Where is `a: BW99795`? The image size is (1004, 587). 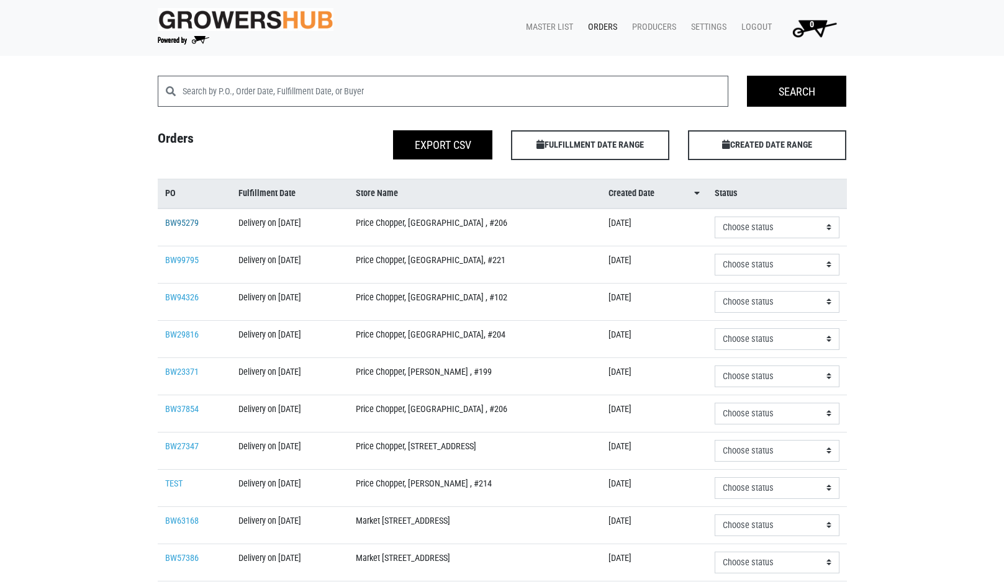 a: BW99795 is located at coordinates (182, 260).